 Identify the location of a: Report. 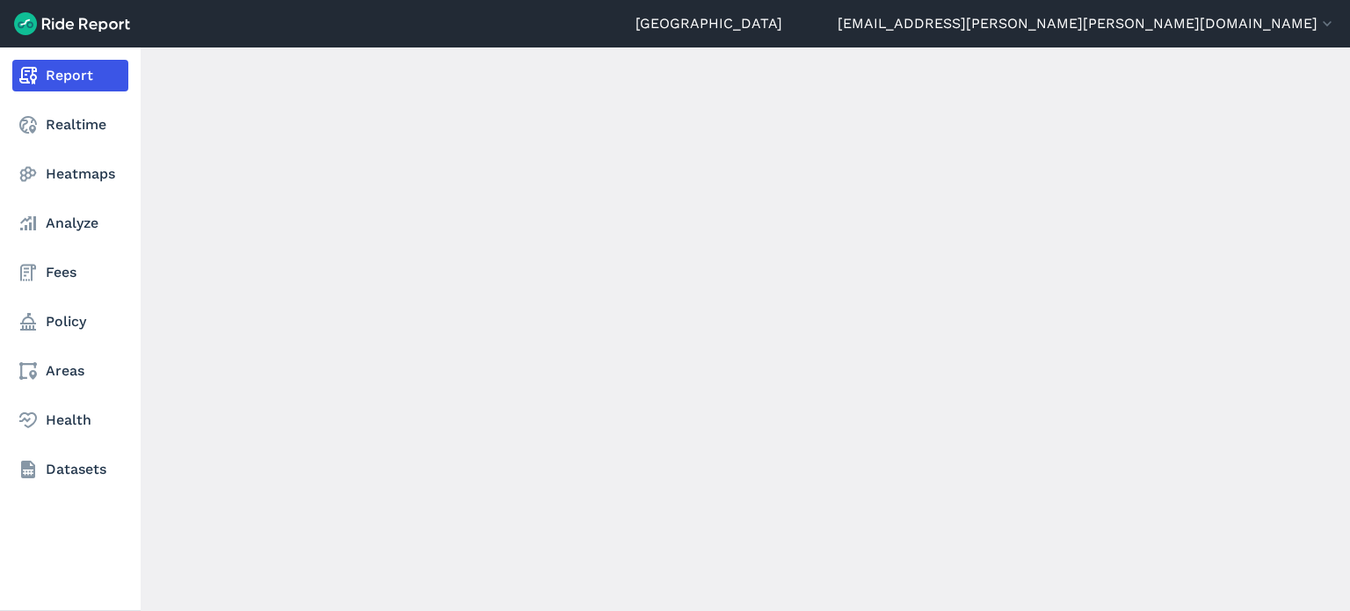
(70, 76).